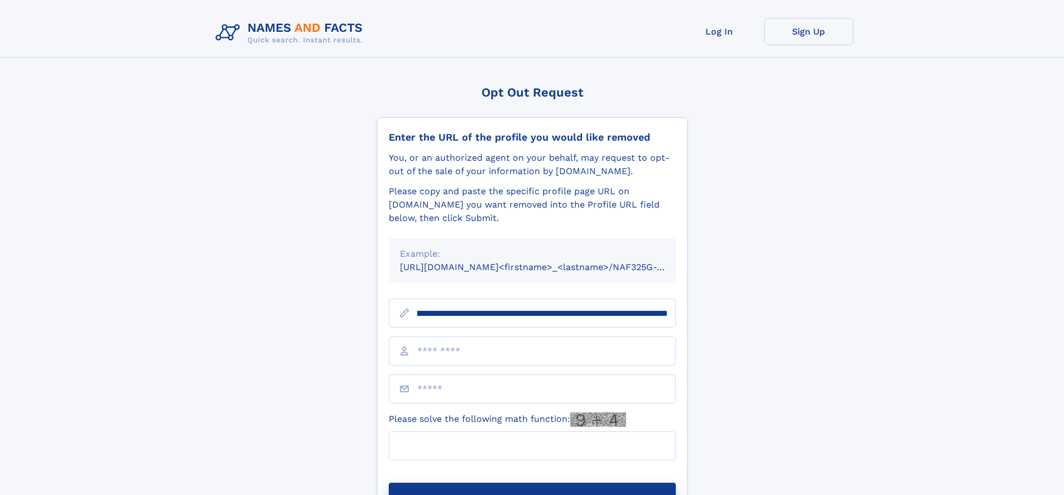 Image resolution: width=1064 pixels, height=495 pixels. I want to click on img: Logo Names and Facts, so click(291, 33).